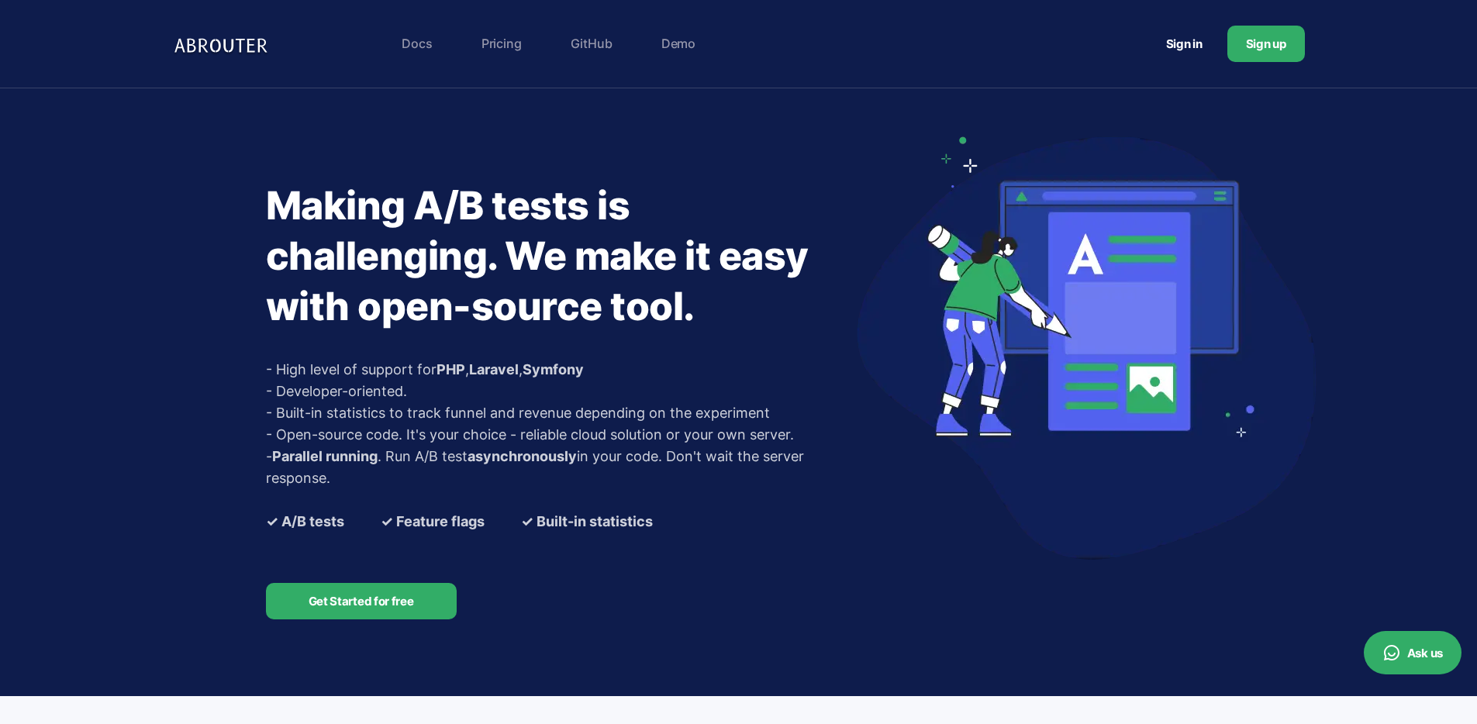 Image resolution: width=1477 pixels, height=724 pixels. Describe the element at coordinates (553, 369) in the screenshot. I see `b: Symfony` at that location.